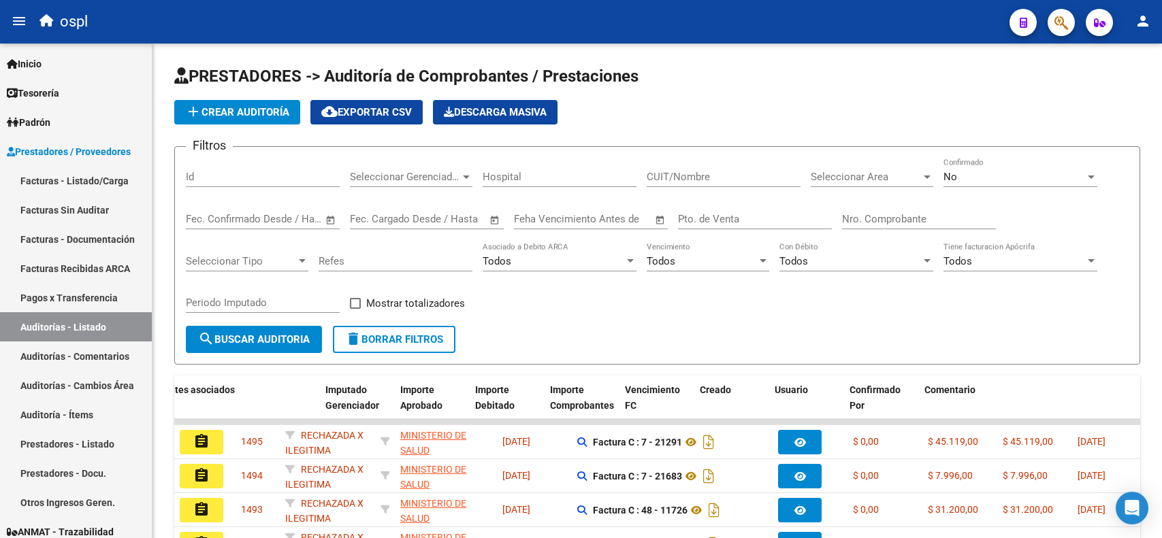 This screenshot has height=538, width=1162. Describe the element at coordinates (193, 112) in the screenshot. I see `mat-icon: add` at that location.